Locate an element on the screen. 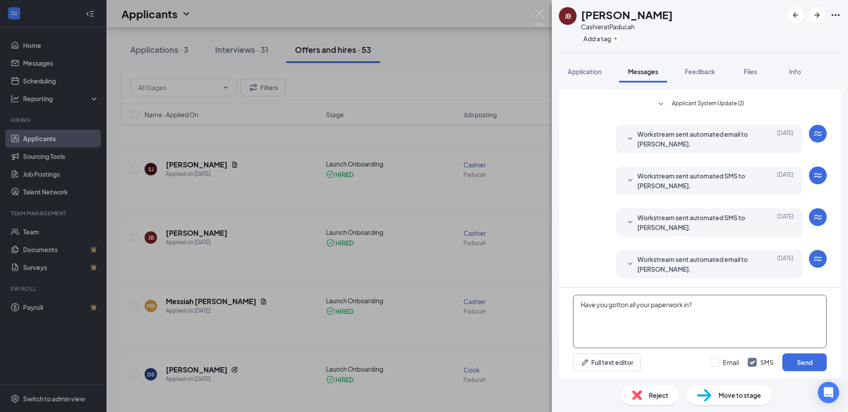 The image size is (848, 412). textarea: Have you gotton all your paperwork in? is located at coordinates (700, 321).